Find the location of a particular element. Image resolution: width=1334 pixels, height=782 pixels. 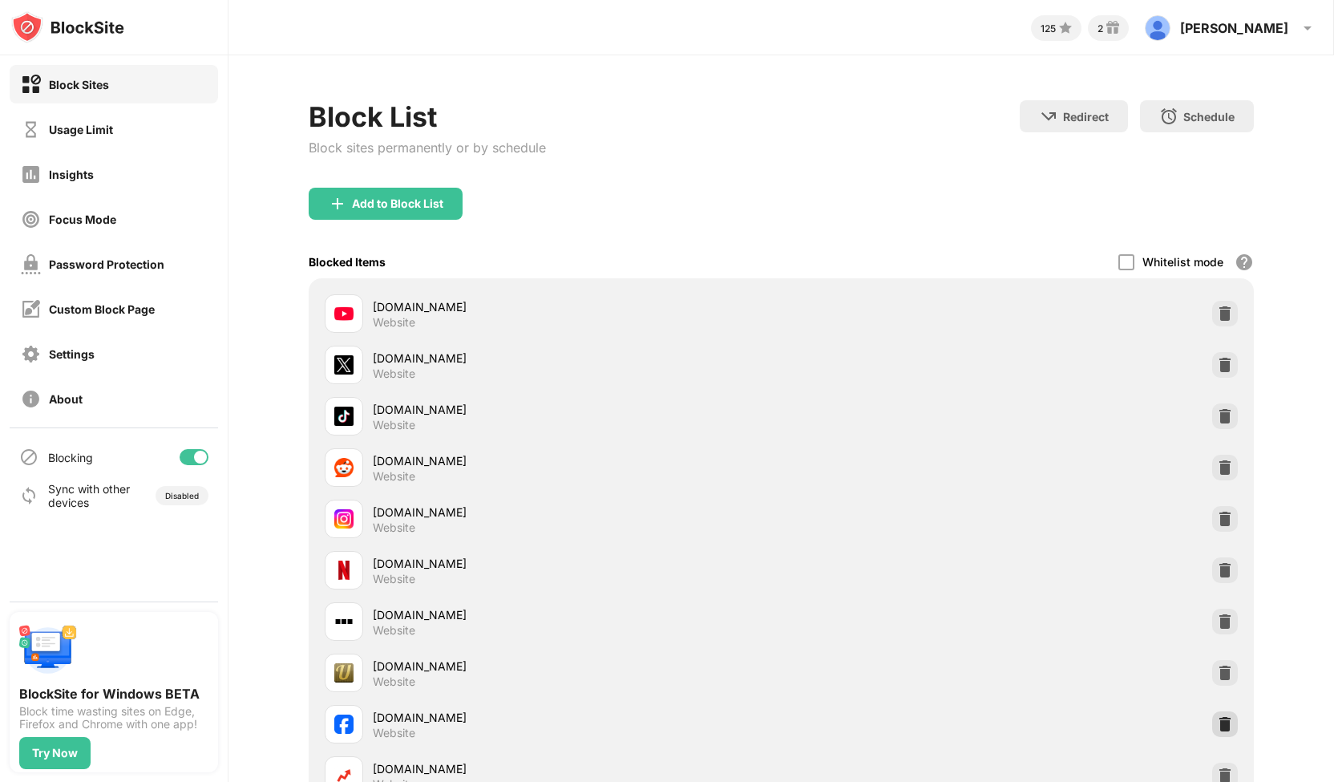

div: Usage Limit is located at coordinates (81, 129).